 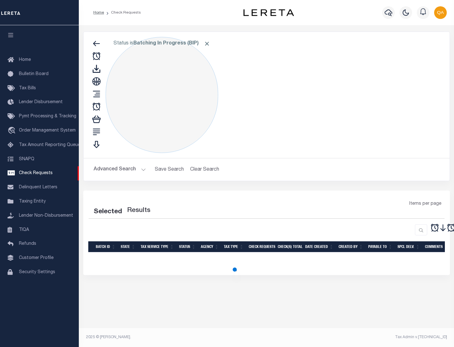 I want to click on span: Security Settings, so click(x=37, y=272).